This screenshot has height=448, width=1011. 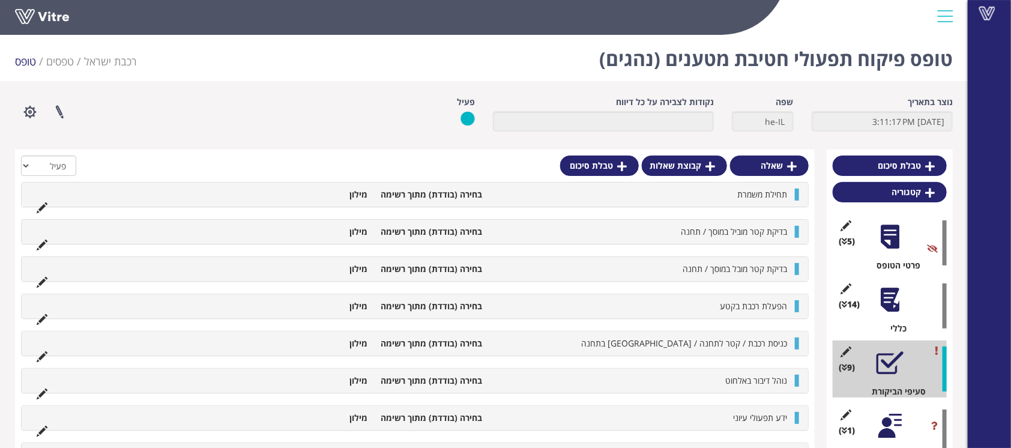 What do you see at coordinates (930, 102) in the screenshot?
I see `label: נוצר בתאריך` at bounding box center [930, 102].